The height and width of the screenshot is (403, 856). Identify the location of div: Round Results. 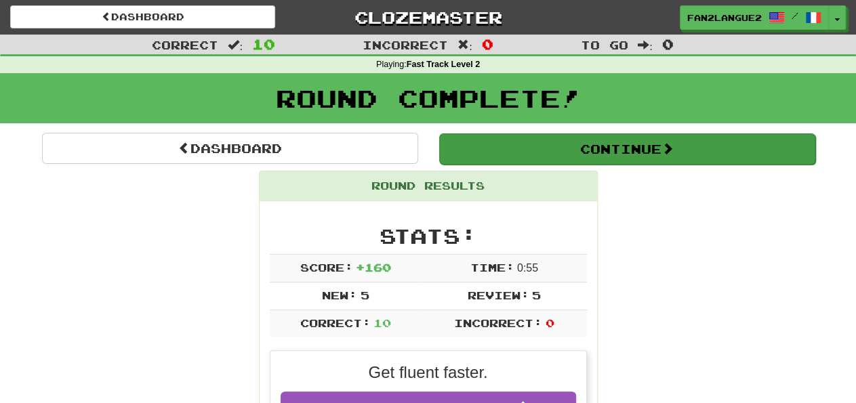
(428, 186).